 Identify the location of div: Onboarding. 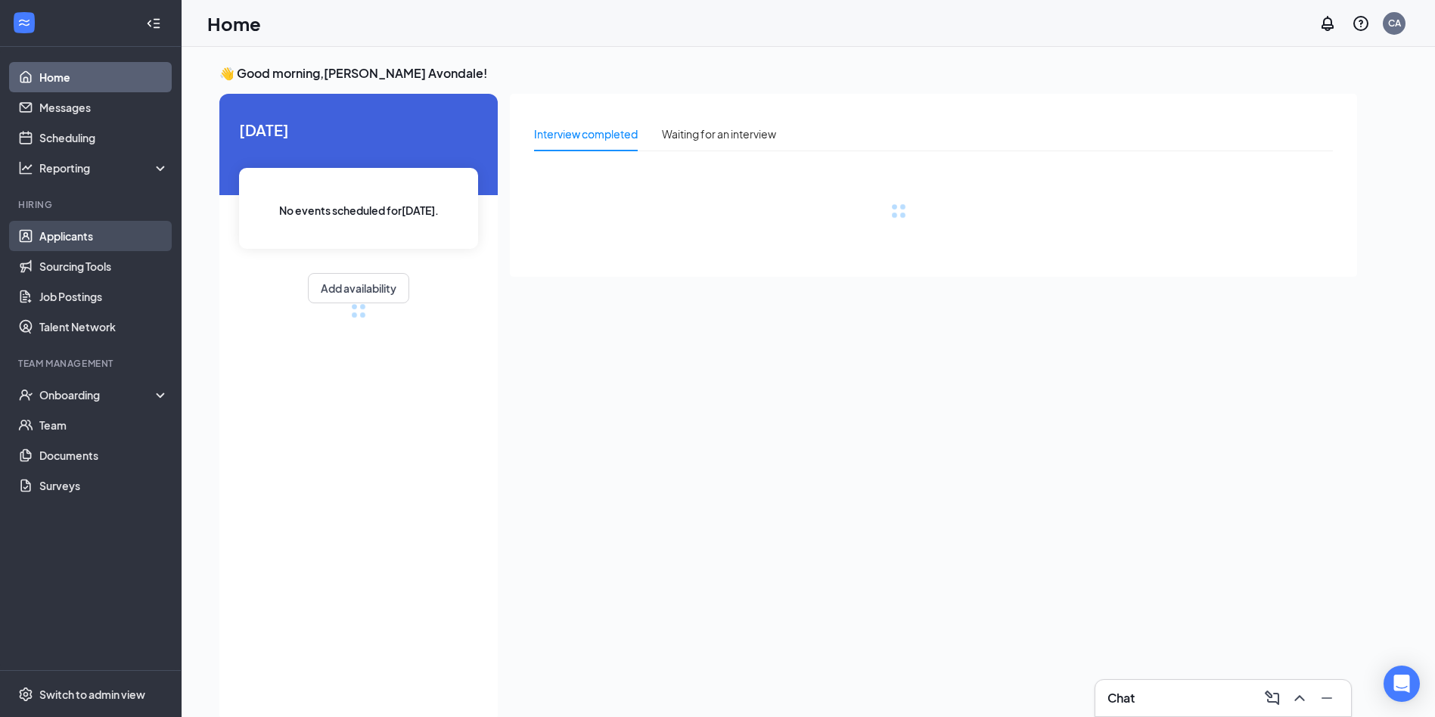
(98, 395).